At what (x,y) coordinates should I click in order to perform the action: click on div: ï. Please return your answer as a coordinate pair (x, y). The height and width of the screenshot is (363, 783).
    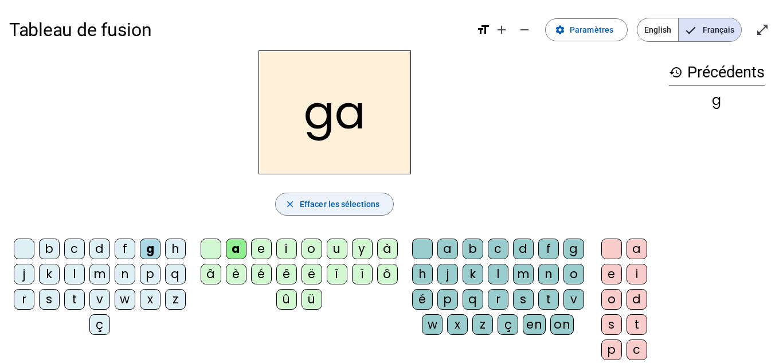
    Looking at the image, I should click on (362, 274).